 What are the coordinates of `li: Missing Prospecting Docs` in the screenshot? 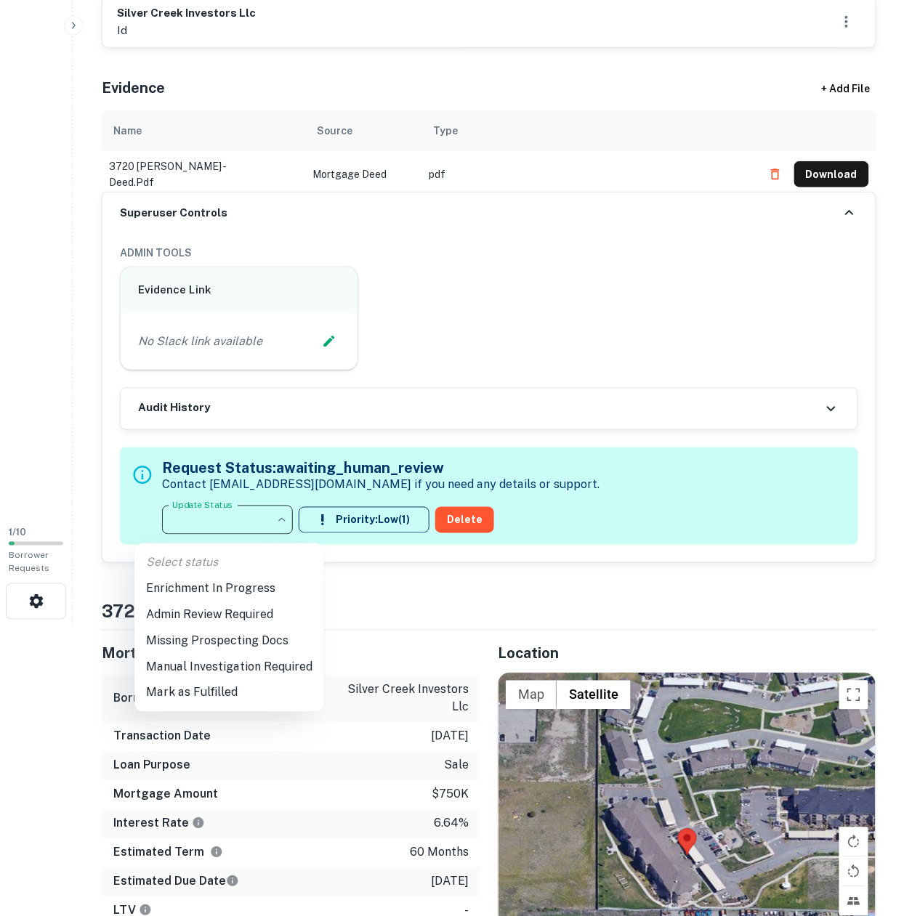 It's located at (229, 641).